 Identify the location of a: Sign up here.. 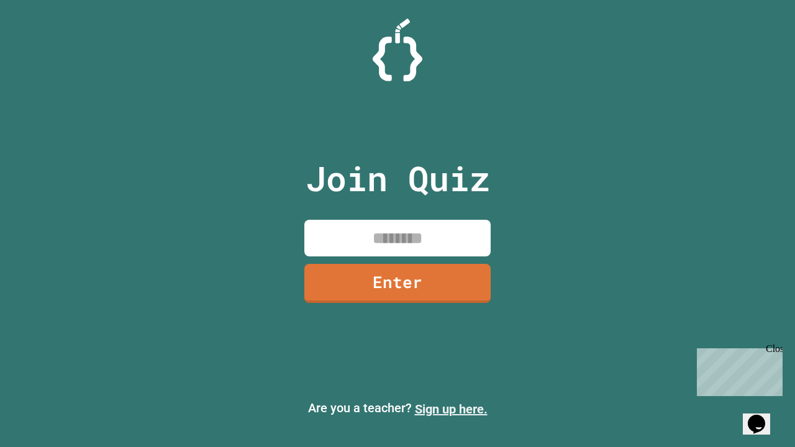
(451, 409).